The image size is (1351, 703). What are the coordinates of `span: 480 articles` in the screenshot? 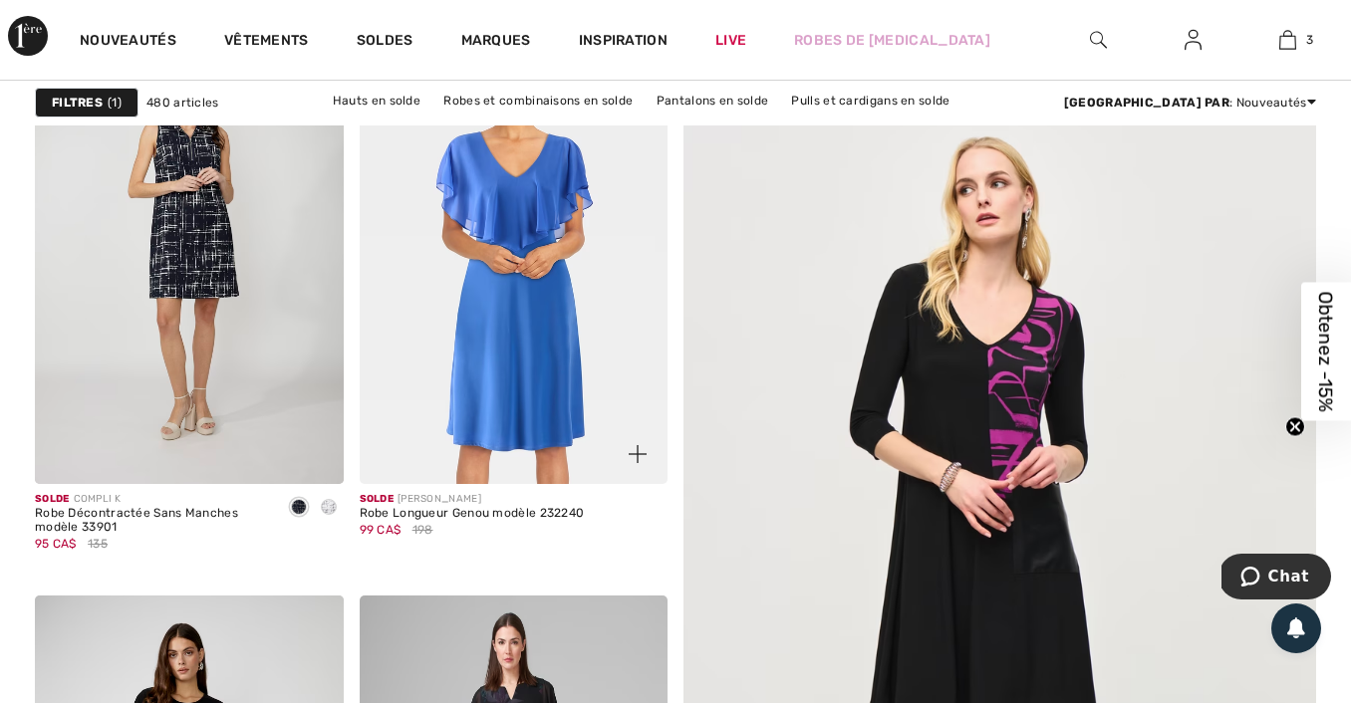 It's located at (182, 103).